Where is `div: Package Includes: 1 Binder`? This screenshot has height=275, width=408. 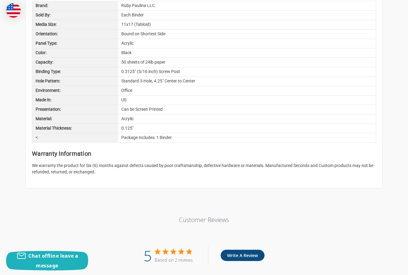 div: Package Includes: 1 Binder is located at coordinates (247, 138).